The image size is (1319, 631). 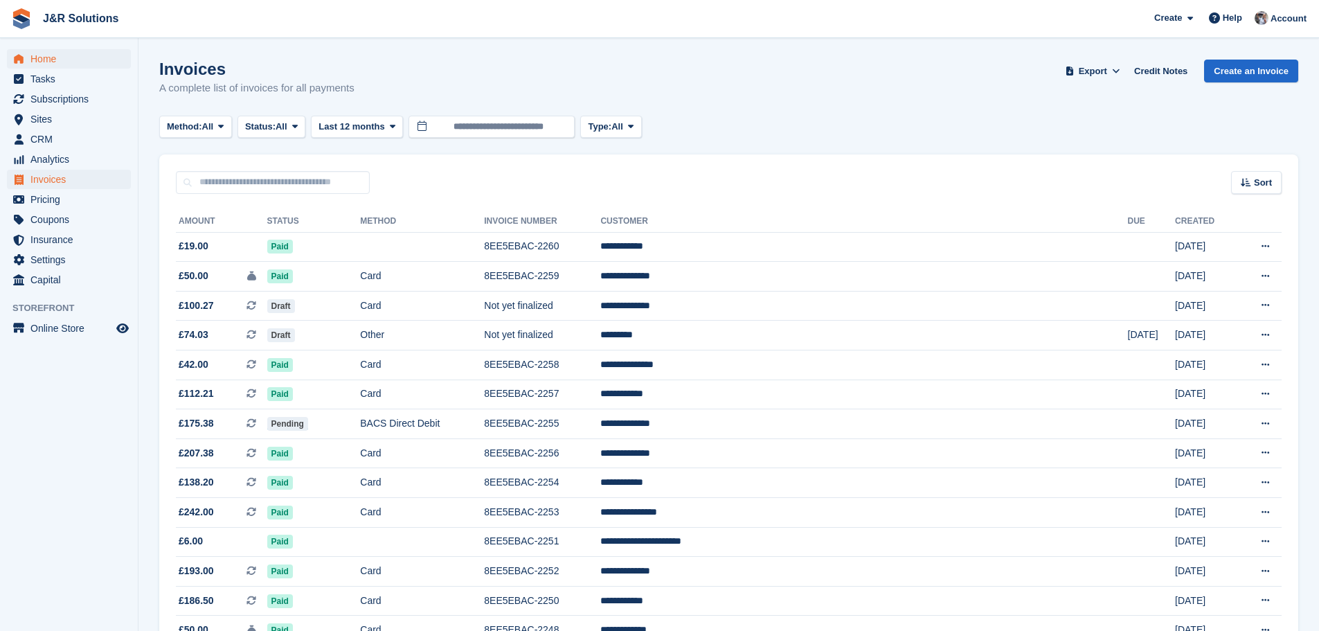 I want to click on span: Create, so click(x=1168, y=18).